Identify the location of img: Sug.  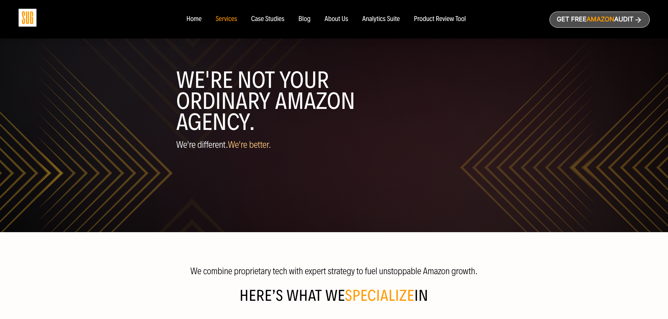
(27, 18).